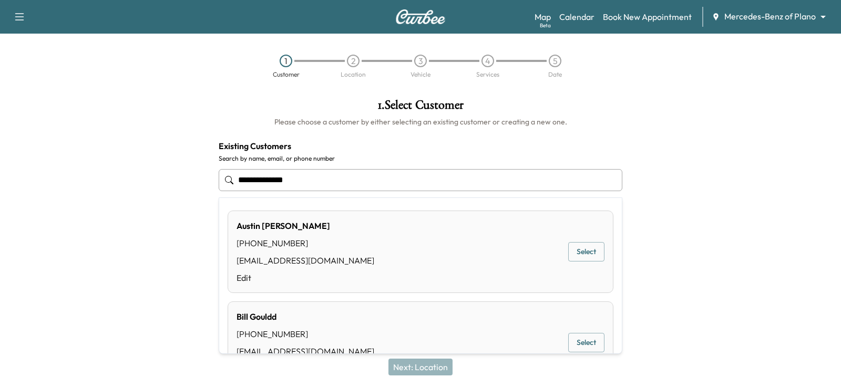 The height and width of the screenshot is (388, 841). What do you see at coordinates (421, 108) in the screenshot?
I see `h1: 1 . Select Customer` at bounding box center [421, 108].